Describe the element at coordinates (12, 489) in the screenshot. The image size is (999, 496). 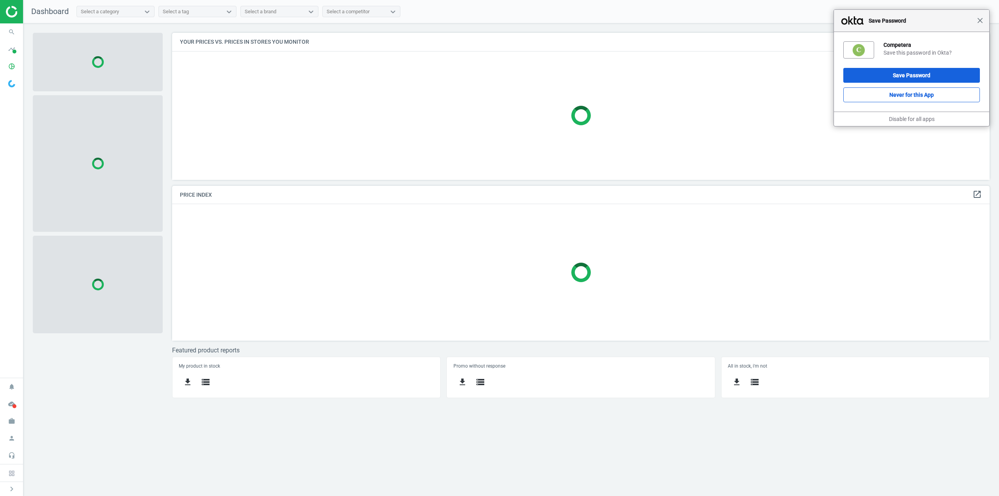
I see `button: chevron_right` at that location.